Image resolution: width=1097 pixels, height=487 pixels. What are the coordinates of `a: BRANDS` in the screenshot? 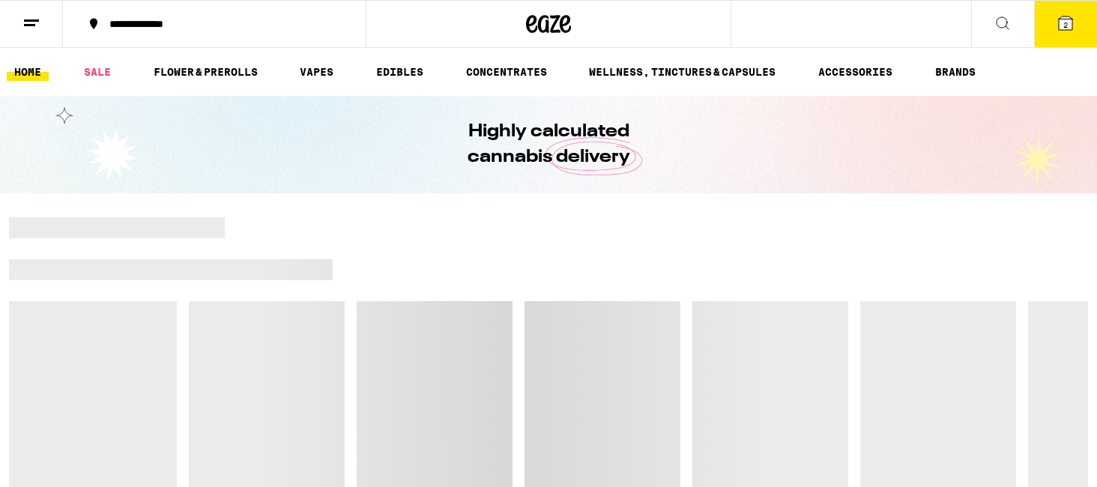 It's located at (955, 72).